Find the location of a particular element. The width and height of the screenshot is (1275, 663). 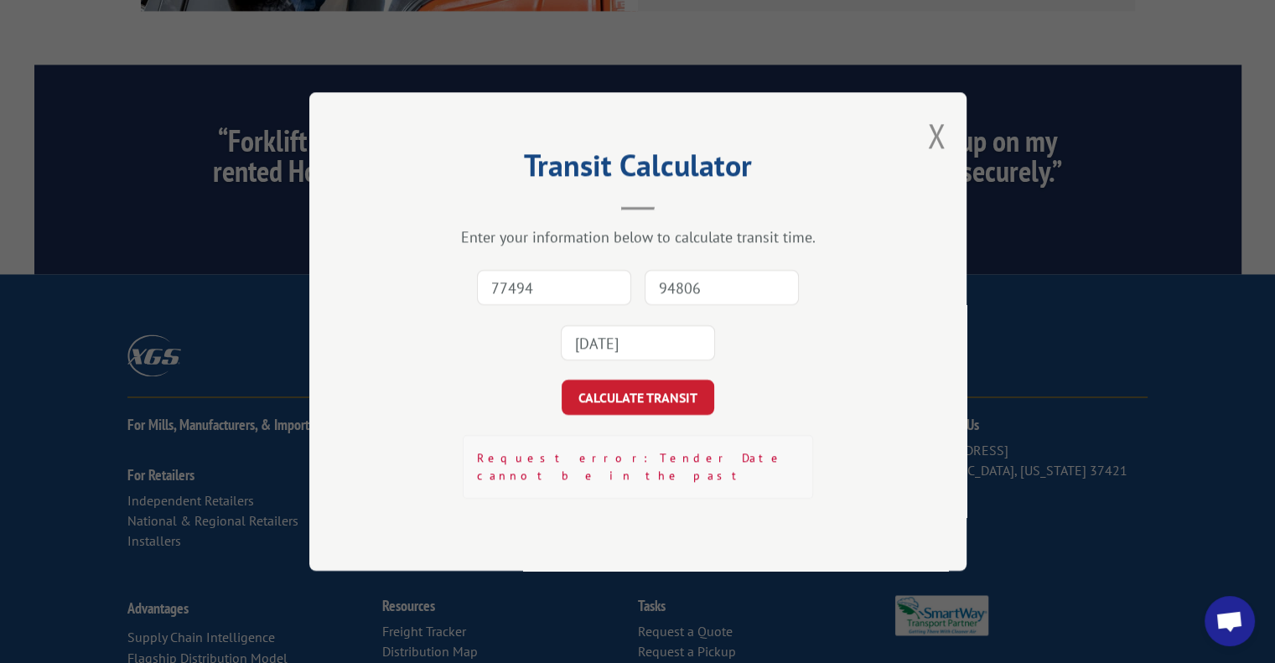

h2: Transit Calculator is located at coordinates (638, 169).